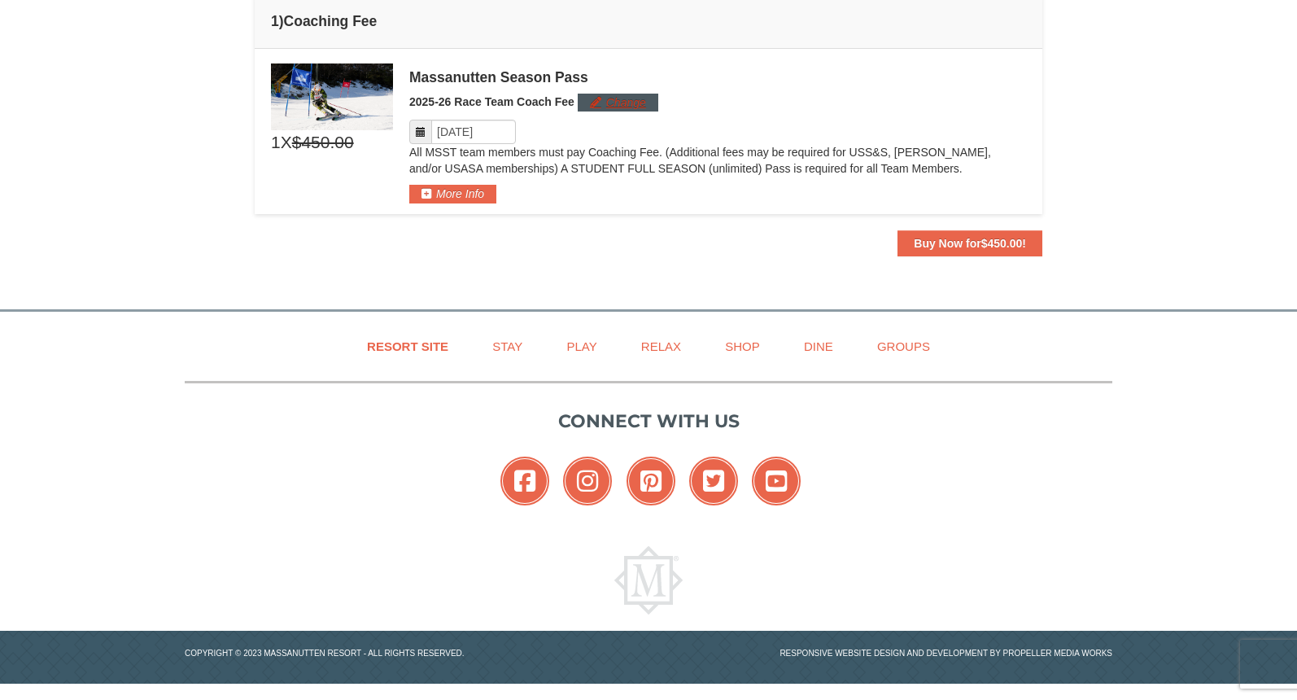 The height and width of the screenshot is (700, 1297). I want to click on strong: Buy Now for !, so click(970, 243).